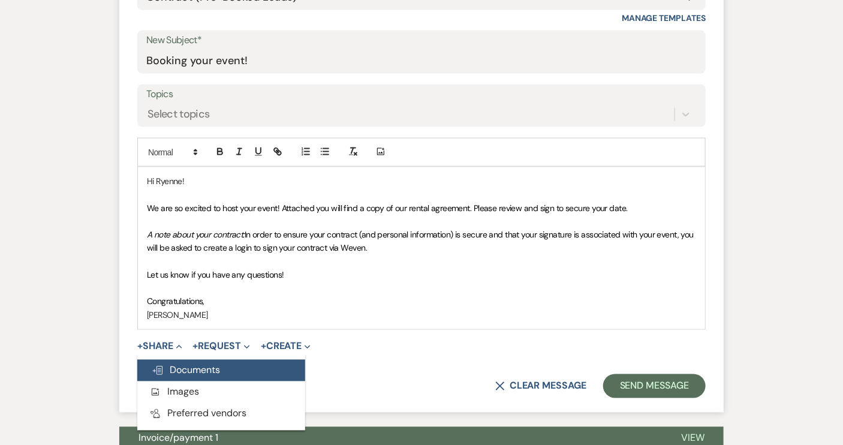  What do you see at coordinates (422, 181) in the screenshot?
I see `p: Hi Ryenne!` at bounding box center [422, 181].